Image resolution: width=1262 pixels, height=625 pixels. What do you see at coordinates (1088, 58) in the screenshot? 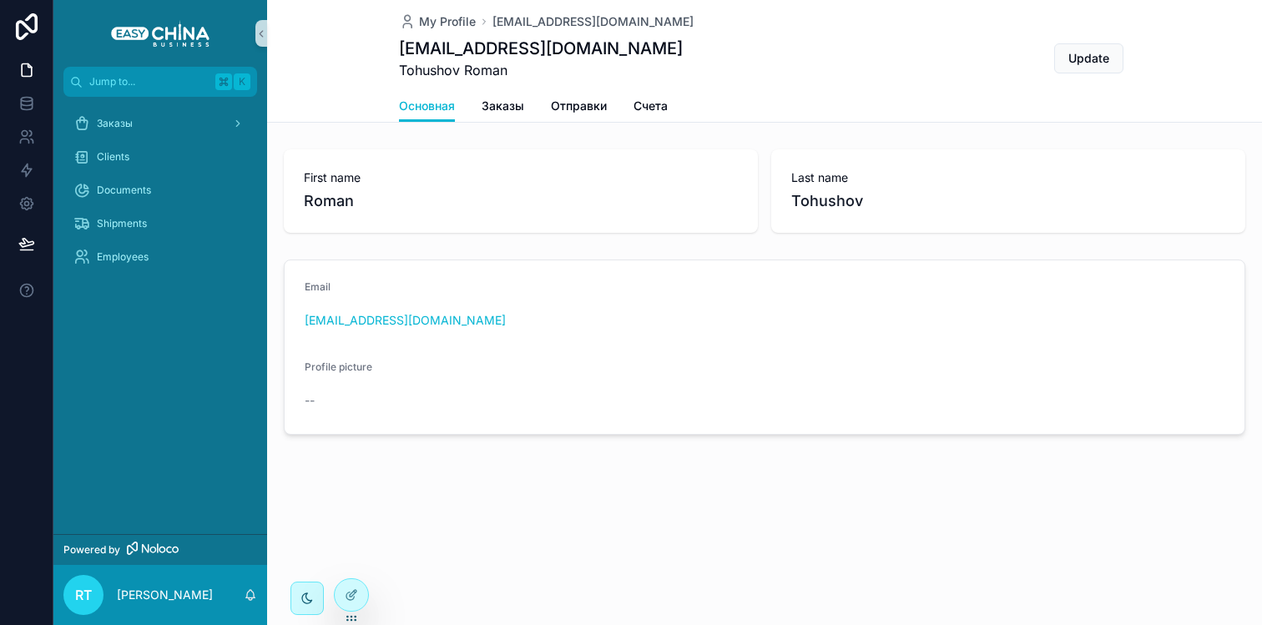
I see `span: Update` at bounding box center [1088, 58].